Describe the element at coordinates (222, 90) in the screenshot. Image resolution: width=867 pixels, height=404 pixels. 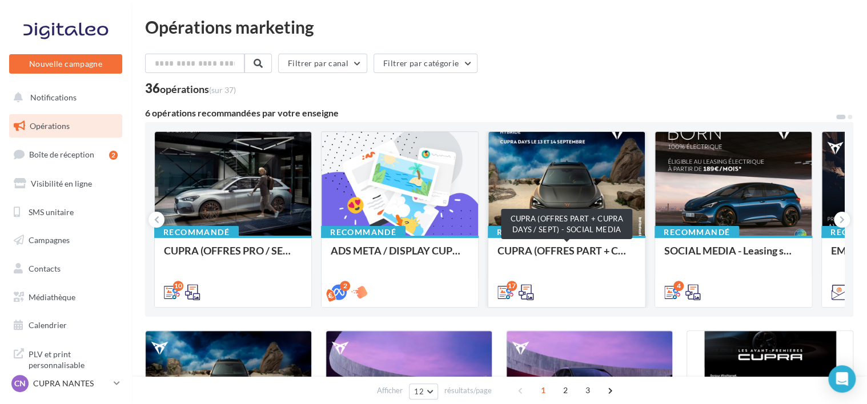
I see `span: (sur 37)` at that location.